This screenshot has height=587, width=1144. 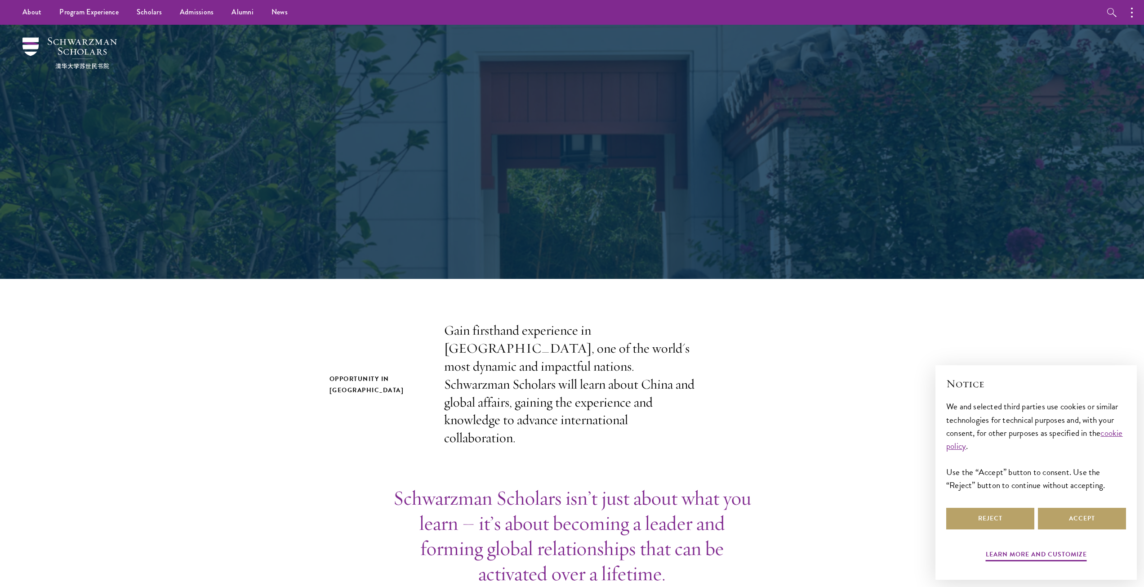 What do you see at coordinates (1082, 519) in the screenshot?
I see `button: Accept` at bounding box center [1082, 519].